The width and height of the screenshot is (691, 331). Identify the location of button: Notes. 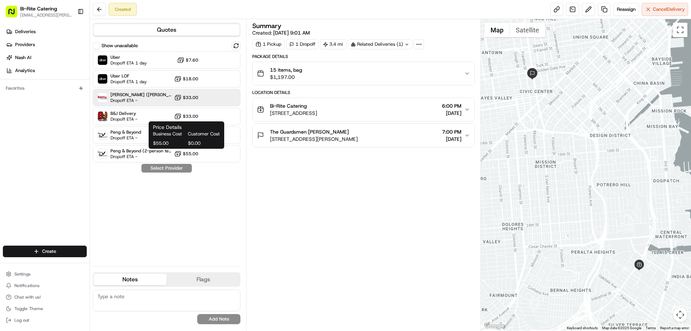
(130, 279).